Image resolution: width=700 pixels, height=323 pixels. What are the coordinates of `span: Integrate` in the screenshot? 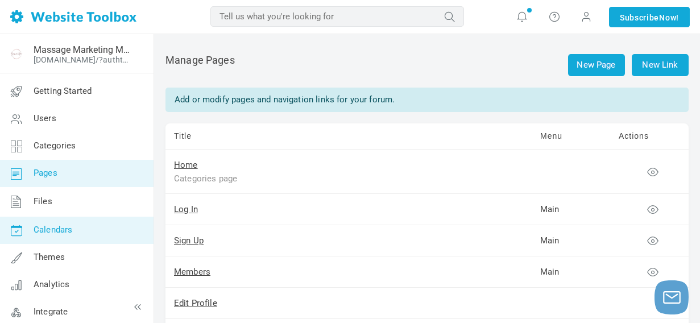 It's located at (51, 312).